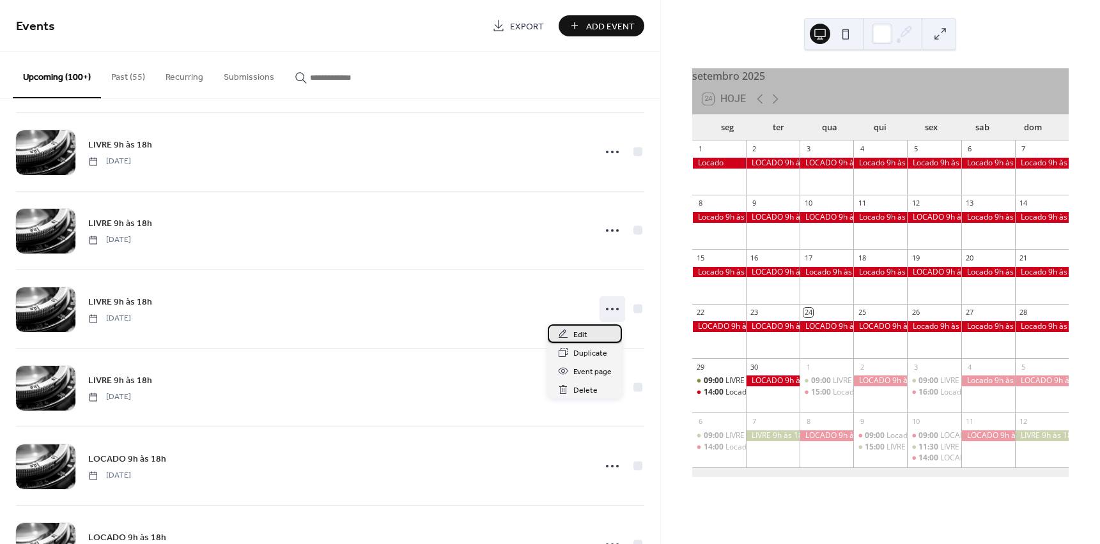 This screenshot has width=1100, height=544. Describe the element at coordinates (915, 312) in the screenshot. I see `div: 26` at that location.